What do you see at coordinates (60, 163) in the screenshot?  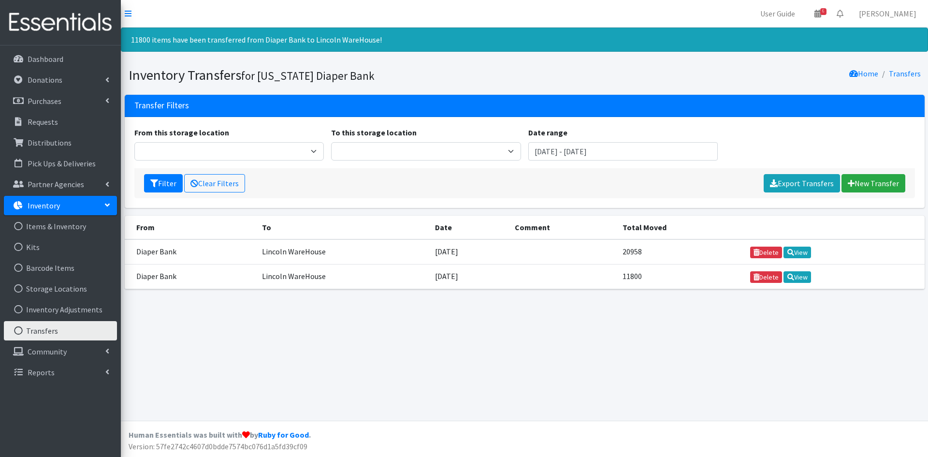 I see `a: Pick Ups & Deliveries` at bounding box center [60, 163].